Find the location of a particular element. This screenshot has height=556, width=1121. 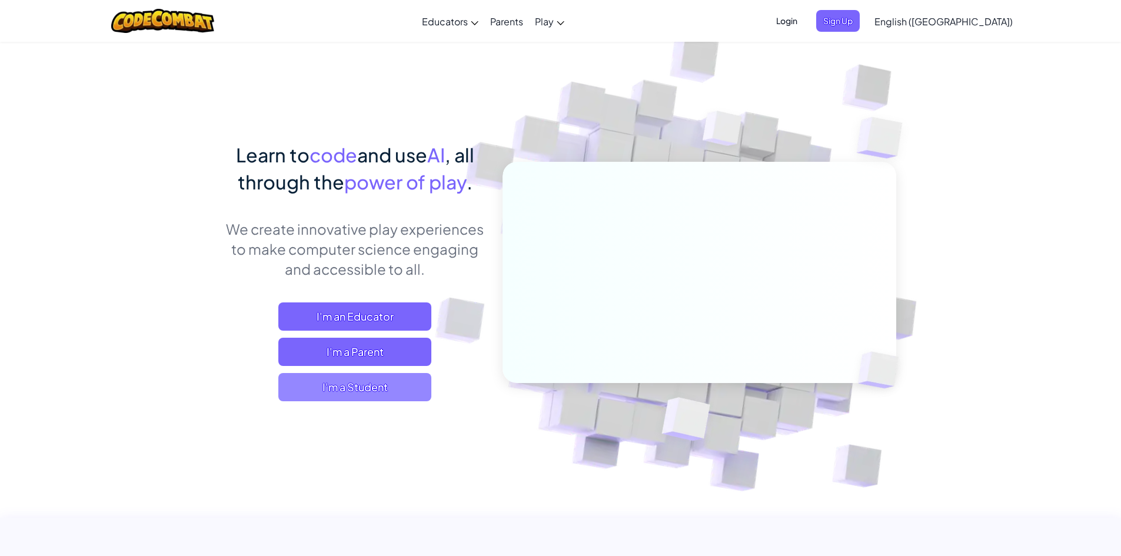

p: We create innovative play experiences to make computer science engaging and accessible to all. is located at coordinates (355, 249).